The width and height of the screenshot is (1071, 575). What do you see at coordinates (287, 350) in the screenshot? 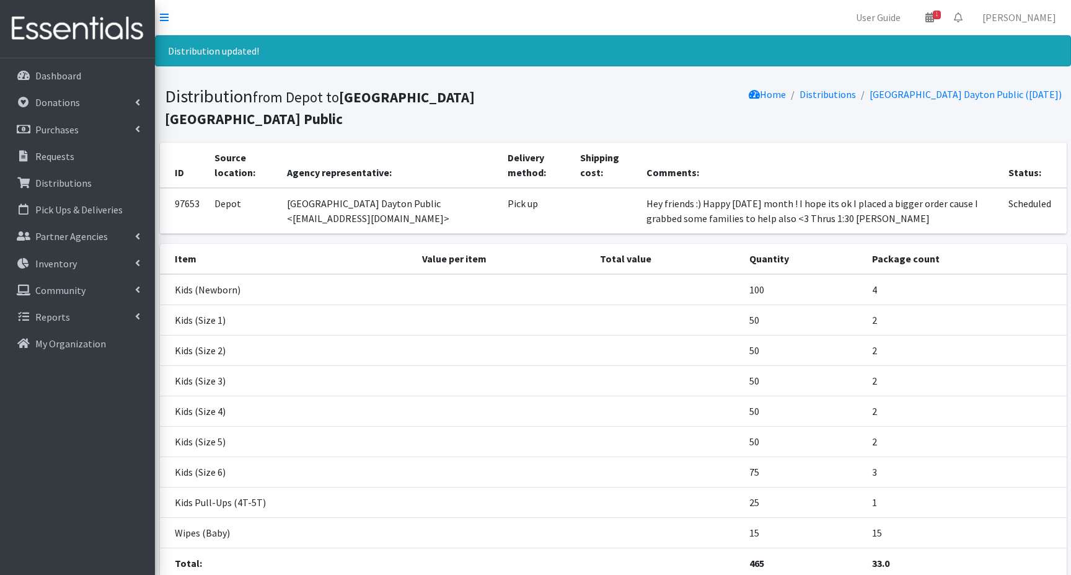
I see `td: Kids (Size 2)` at bounding box center [287, 350].